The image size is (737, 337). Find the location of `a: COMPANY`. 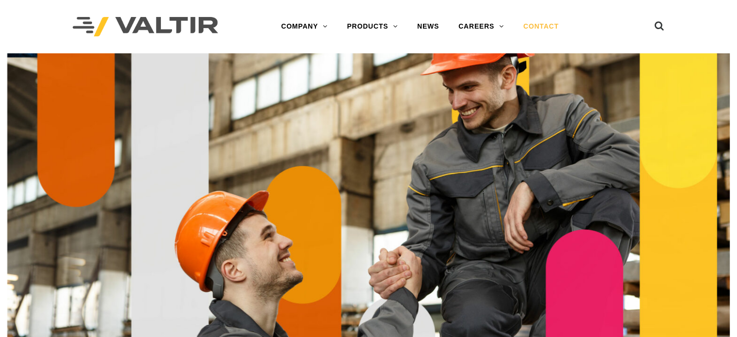

a: COMPANY is located at coordinates (304, 27).